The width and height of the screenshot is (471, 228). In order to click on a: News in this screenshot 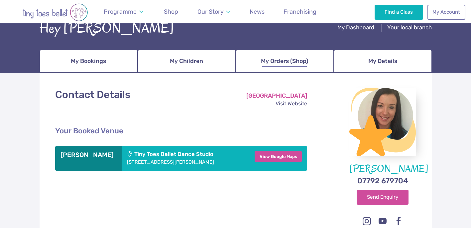, I will do `click(257, 12)`.